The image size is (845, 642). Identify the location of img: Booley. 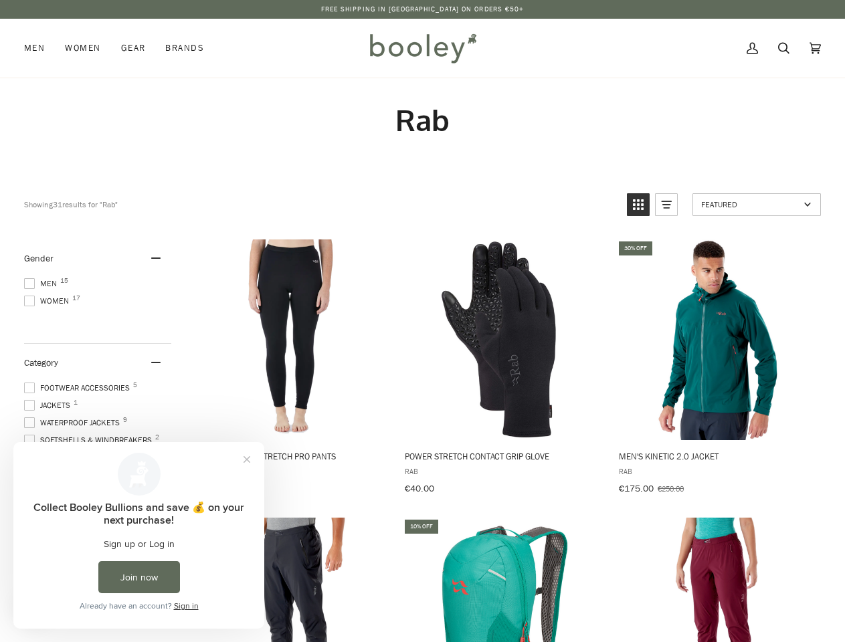
(422, 48).